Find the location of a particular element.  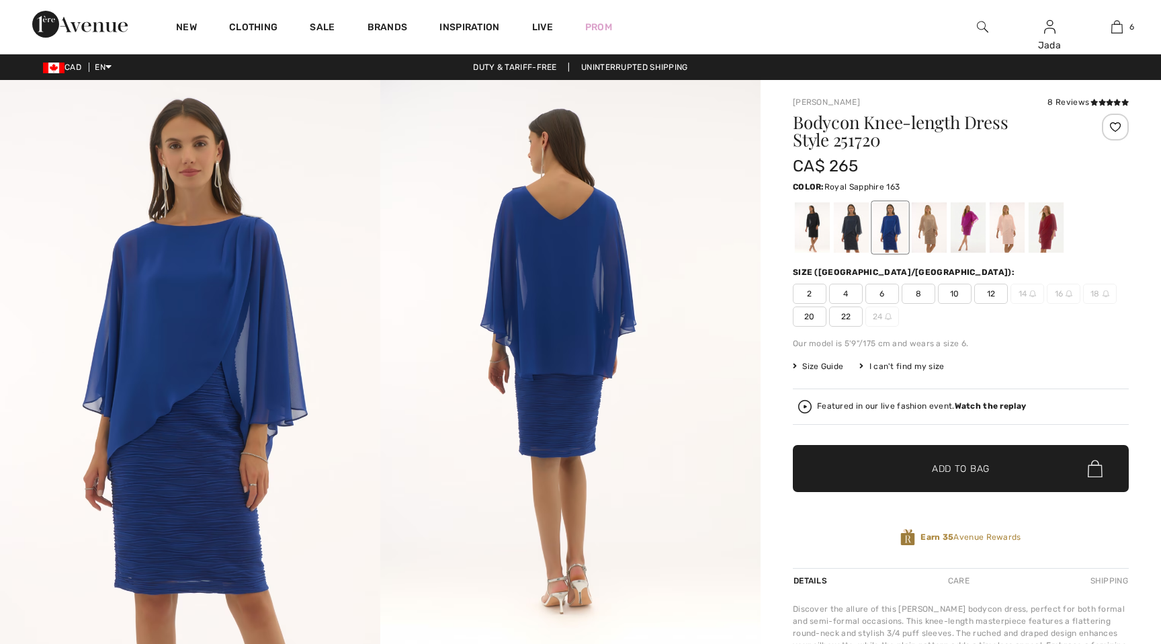

img: 1ère Avenue is located at coordinates (80, 24).